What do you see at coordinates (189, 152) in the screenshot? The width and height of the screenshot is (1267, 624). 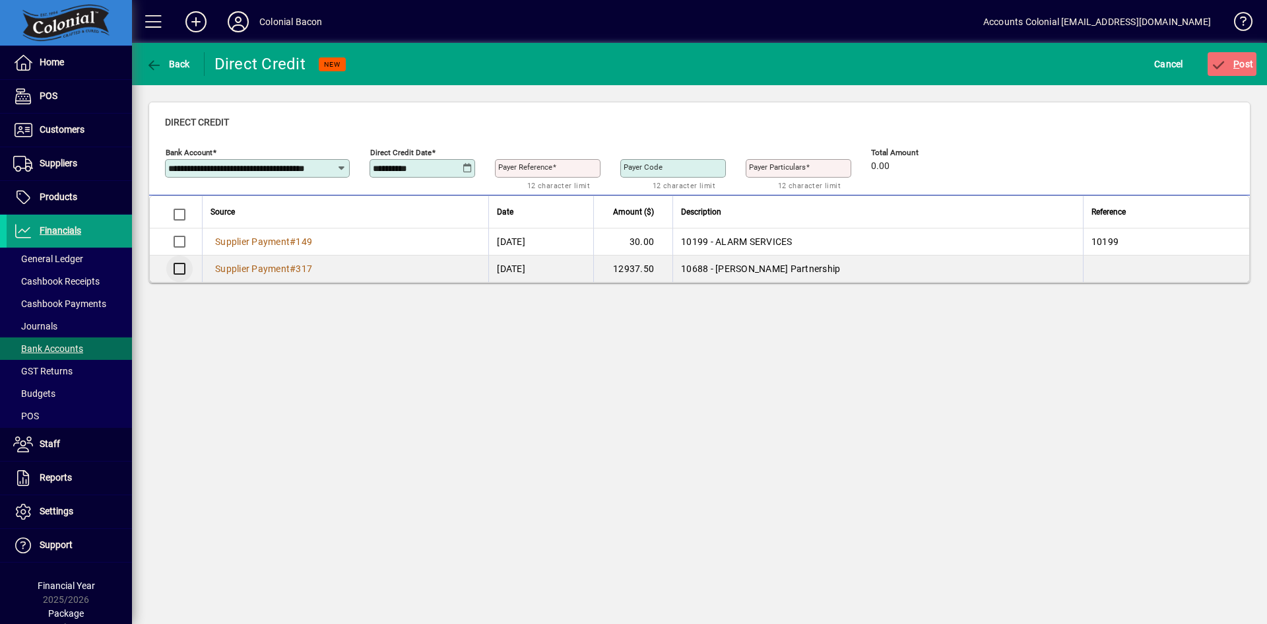 I see `mat-label: Bank Account` at bounding box center [189, 152].